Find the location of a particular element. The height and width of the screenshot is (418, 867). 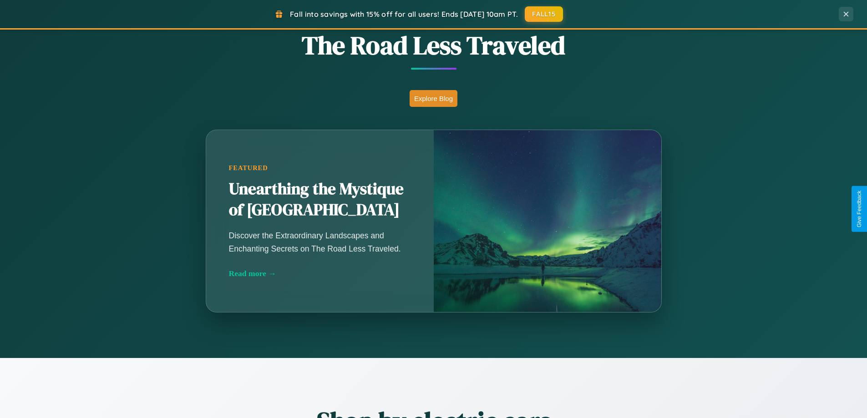

div: Give Feedback is located at coordinates (859, 209).